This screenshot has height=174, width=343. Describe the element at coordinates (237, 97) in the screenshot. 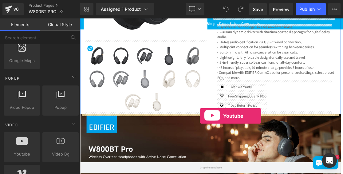

I see `p: 1 Year Warranty` at that location.